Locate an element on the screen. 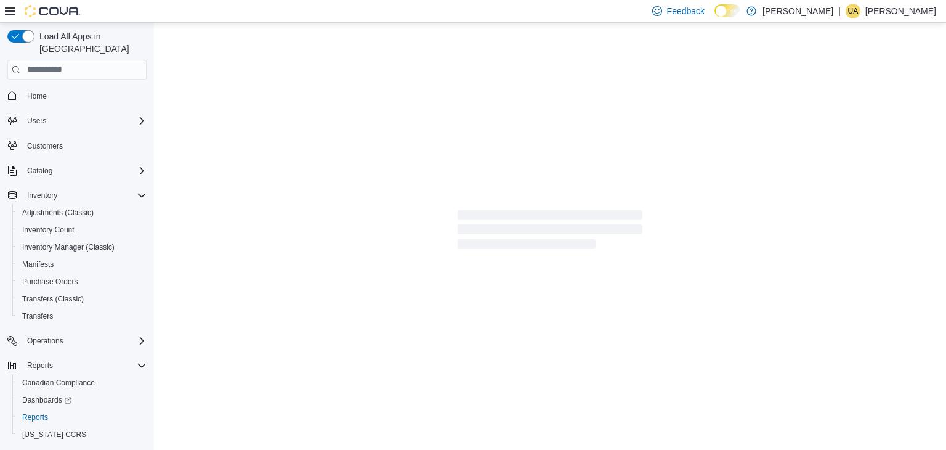 The width and height of the screenshot is (946, 450). button: Home is located at coordinates (77, 95).